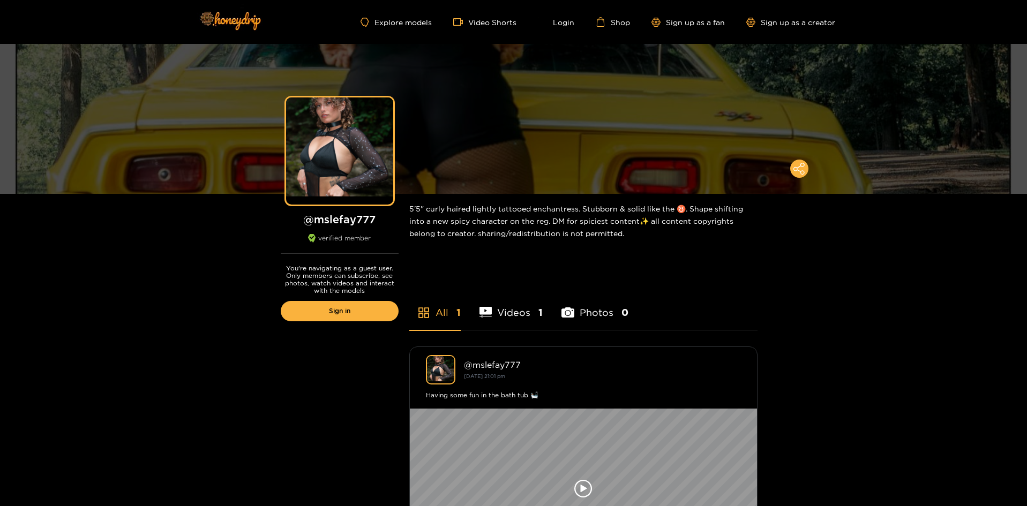  I want to click on div: verified member, so click(340, 244).